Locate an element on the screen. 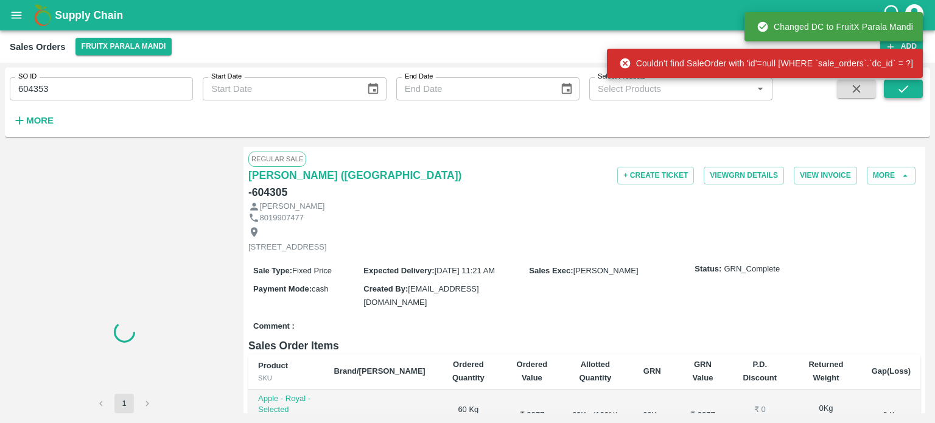  div: ₹ 0 is located at coordinates (760, 410).